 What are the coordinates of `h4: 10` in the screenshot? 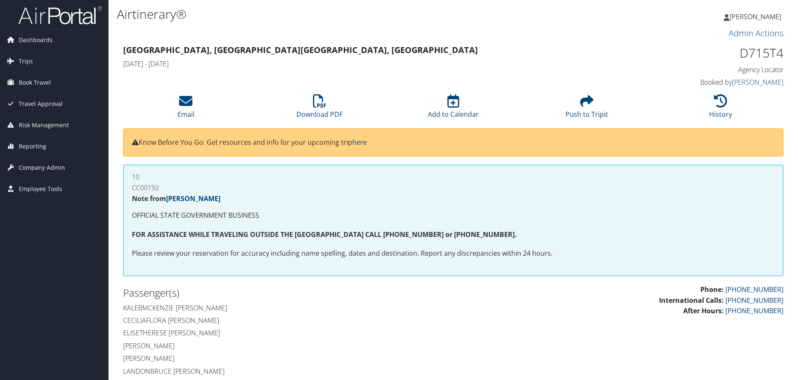 It's located at (453, 177).